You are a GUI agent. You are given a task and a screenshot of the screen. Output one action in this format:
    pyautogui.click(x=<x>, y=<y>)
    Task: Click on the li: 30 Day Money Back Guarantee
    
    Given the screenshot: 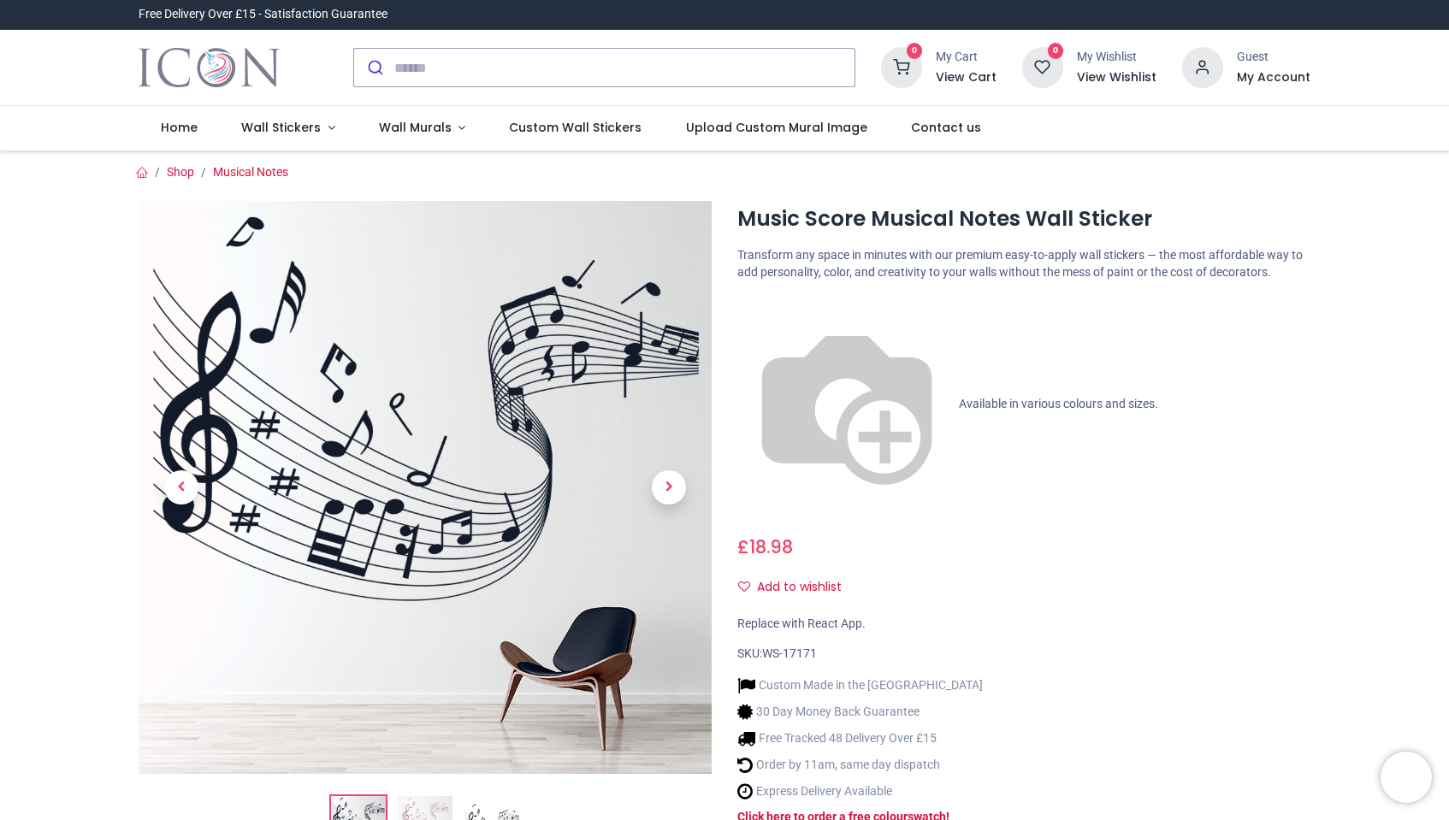 What is the action you would take?
    pyautogui.click(x=860, y=712)
    